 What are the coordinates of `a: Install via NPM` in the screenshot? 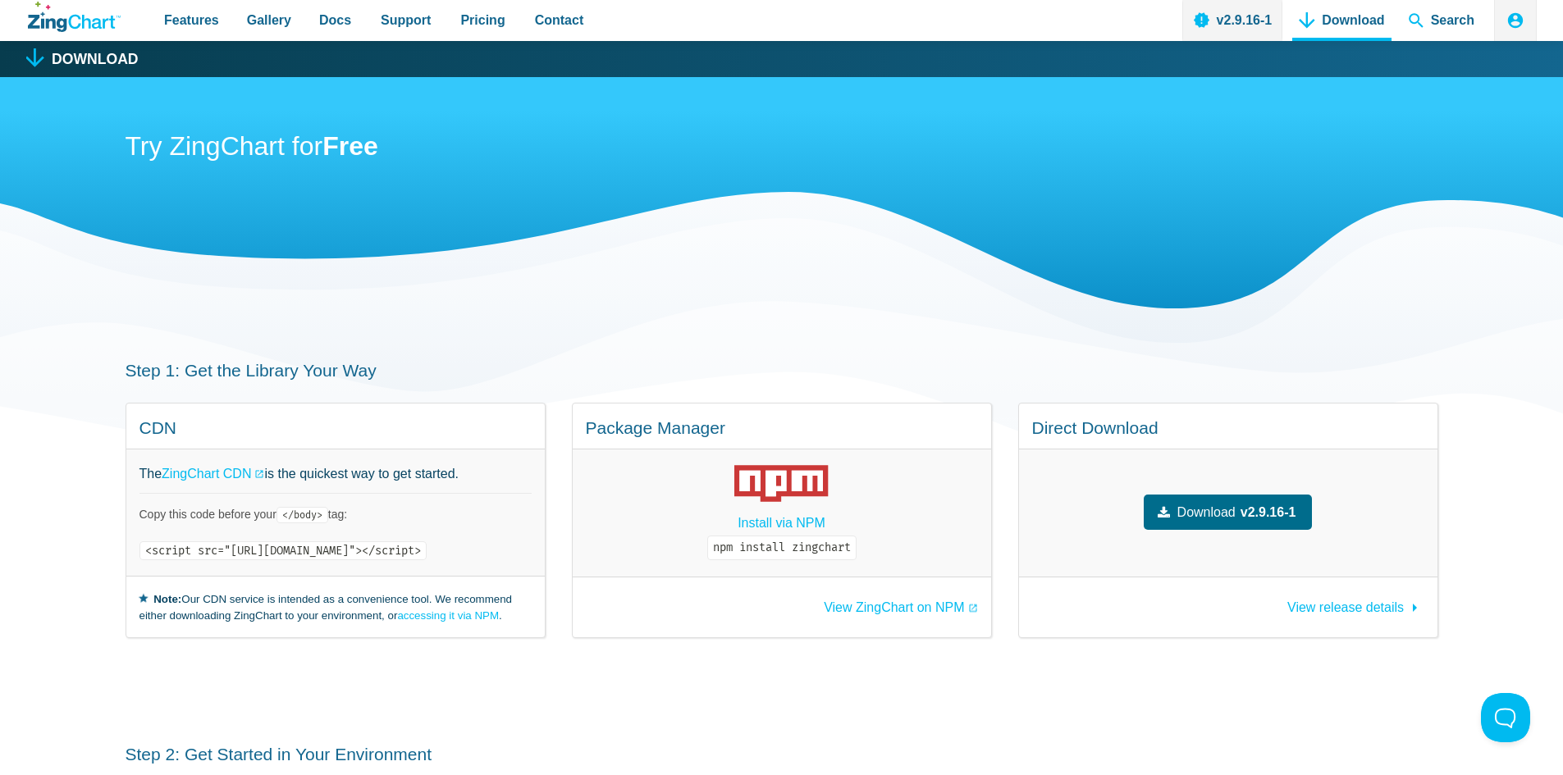 It's located at (781, 523).